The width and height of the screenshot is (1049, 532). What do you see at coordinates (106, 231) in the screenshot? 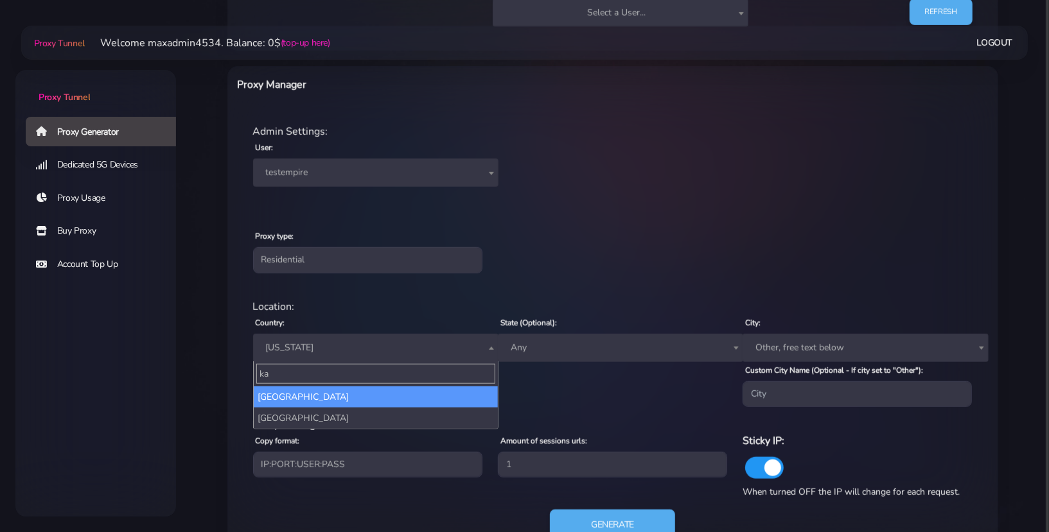
I see `a: Buy Proxy` at bounding box center [106, 231].